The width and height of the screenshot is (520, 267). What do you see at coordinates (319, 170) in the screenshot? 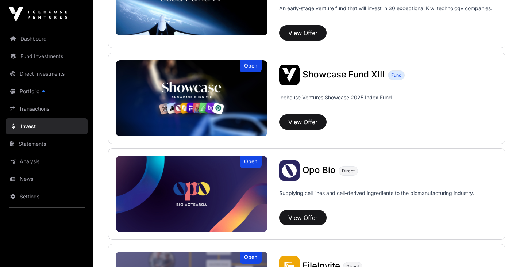
I see `span: Opo Bio` at bounding box center [319, 170].